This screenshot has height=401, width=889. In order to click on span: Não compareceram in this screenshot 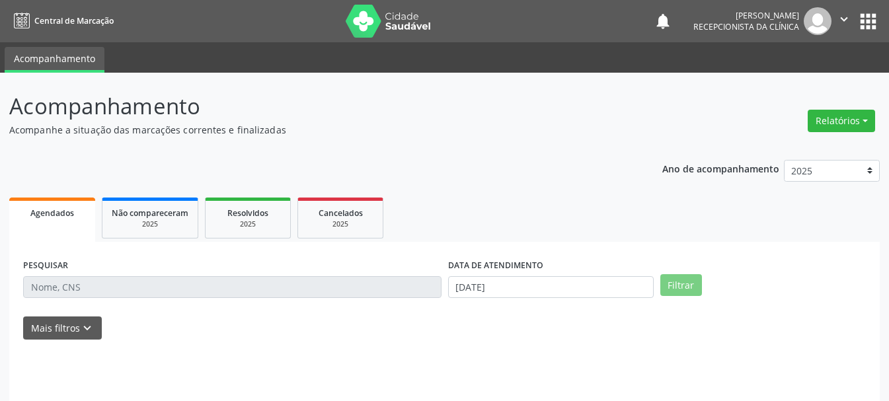, I will do `click(150, 213)`.